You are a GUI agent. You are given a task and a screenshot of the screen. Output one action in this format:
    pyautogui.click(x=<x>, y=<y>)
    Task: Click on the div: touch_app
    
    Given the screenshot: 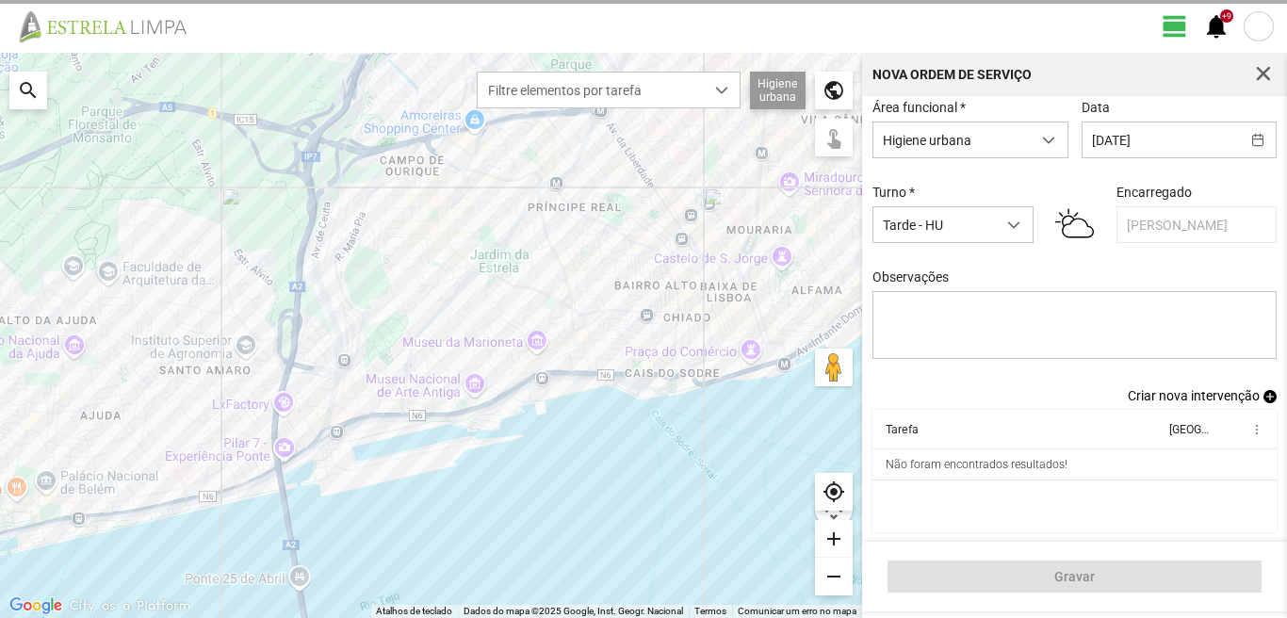 What is the action you would take?
    pyautogui.click(x=834, y=138)
    